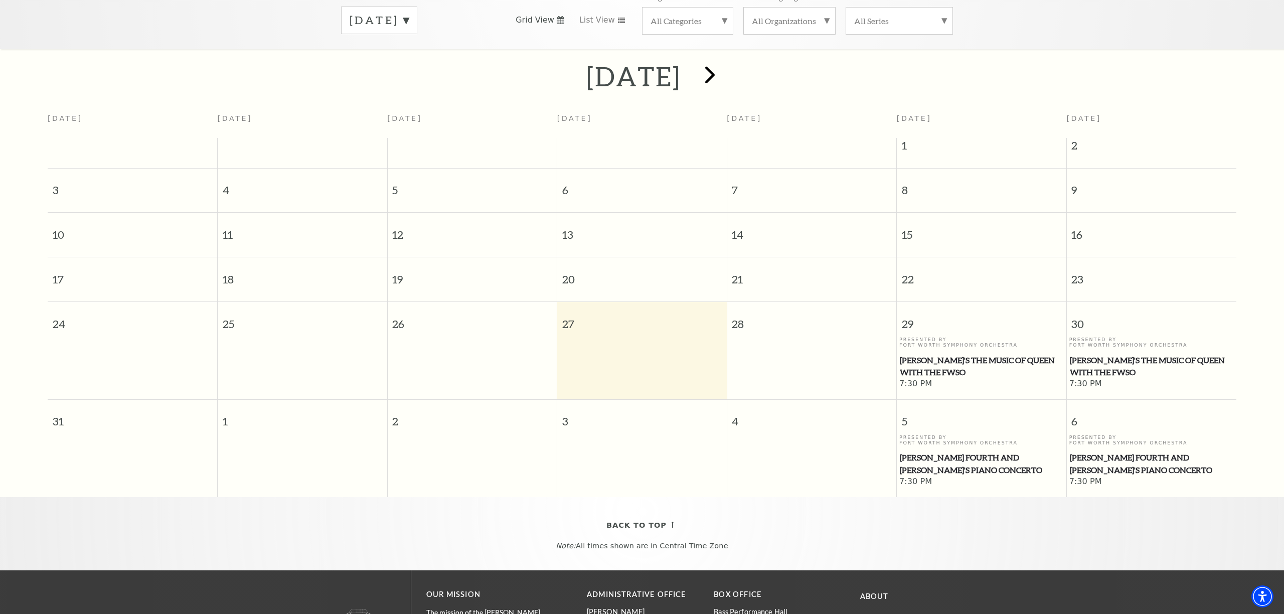  What do you see at coordinates (688, 21) in the screenshot?
I see `label: All Categories` at bounding box center [688, 21].